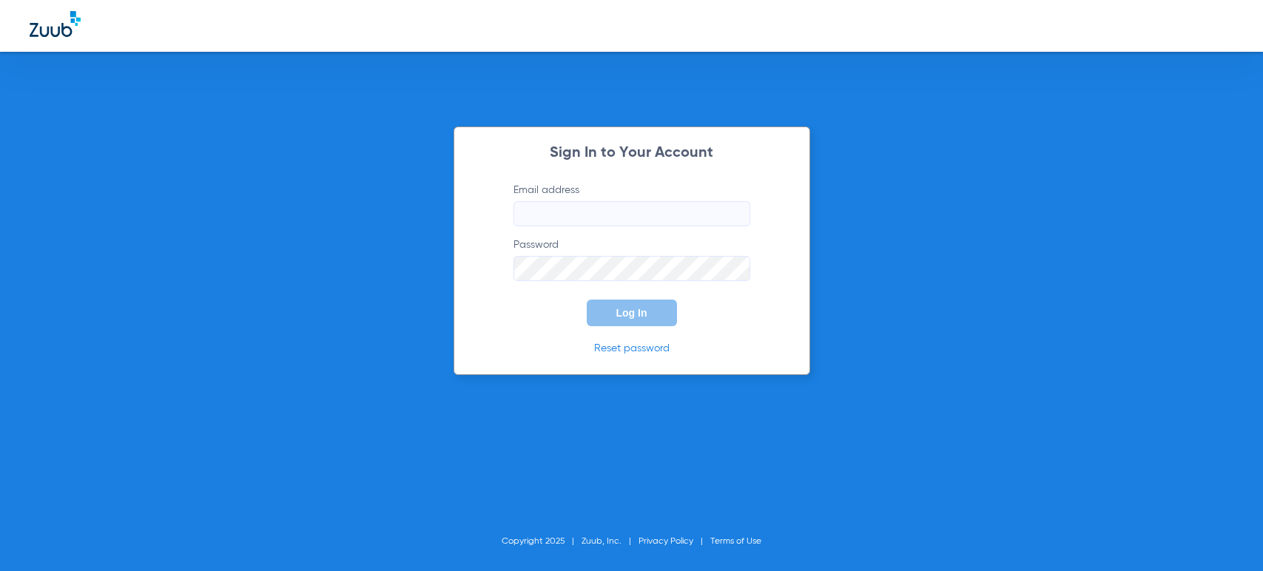 The height and width of the screenshot is (571, 1263). I want to click on span: Log In, so click(632, 313).